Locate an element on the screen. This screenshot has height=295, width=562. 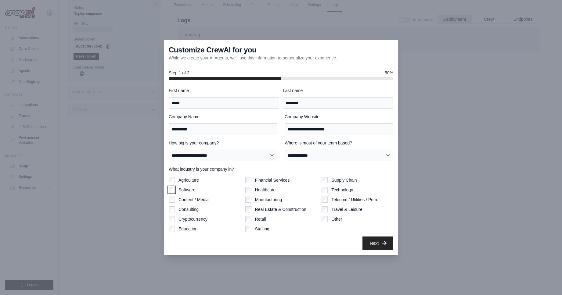
label: Financial Services is located at coordinates (273, 180).